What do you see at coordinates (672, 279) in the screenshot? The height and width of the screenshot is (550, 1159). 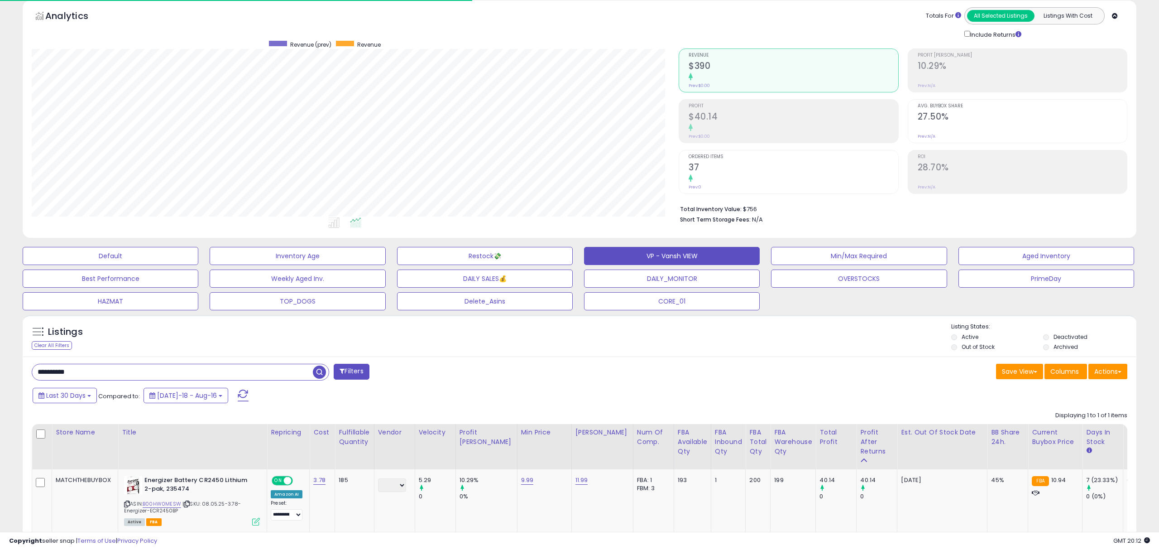 I see `button: DAILY_MONITOR` at bounding box center [672, 279].